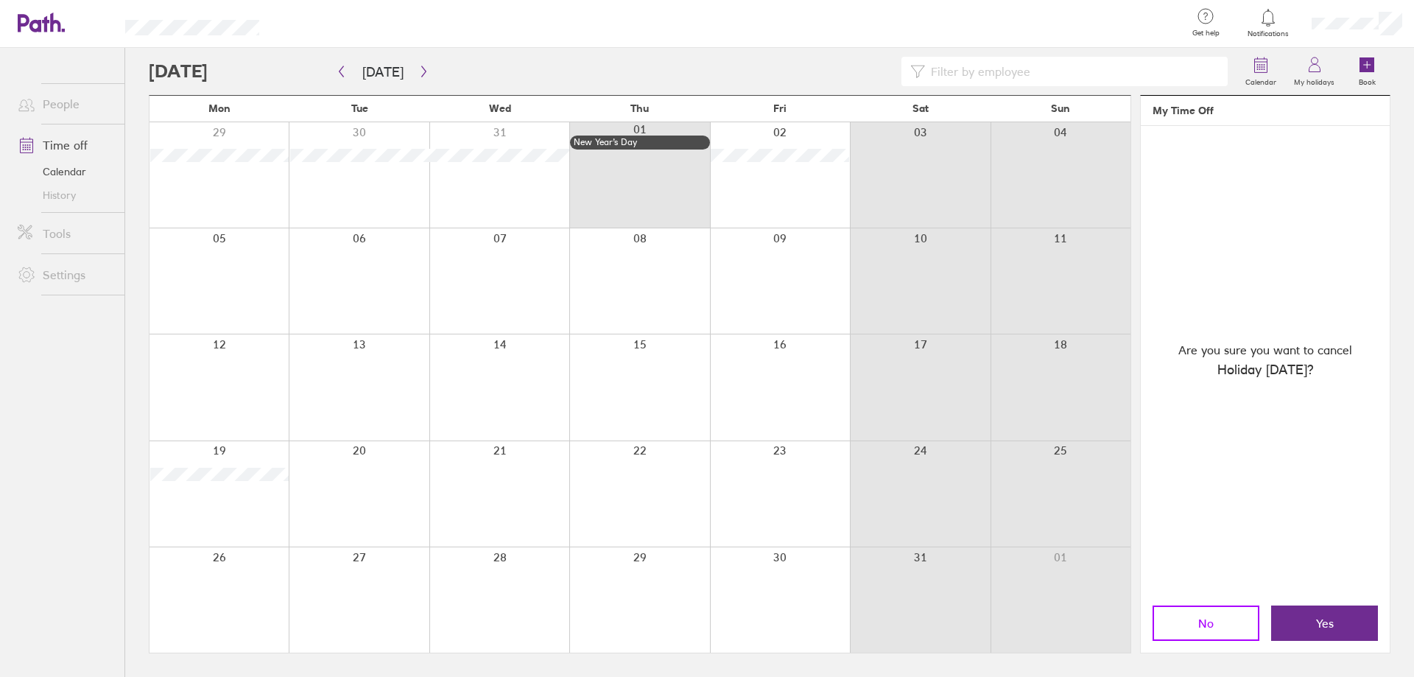 The width and height of the screenshot is (1414, 677). I want to click on input: Filter by employee, so click(1071, 71).